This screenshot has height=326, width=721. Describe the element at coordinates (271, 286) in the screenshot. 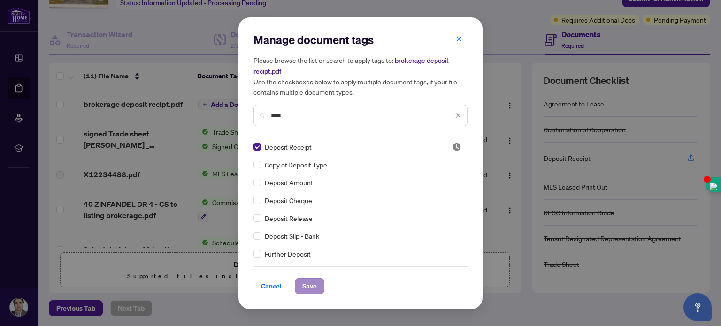

I see `span: Cancel` at that location.